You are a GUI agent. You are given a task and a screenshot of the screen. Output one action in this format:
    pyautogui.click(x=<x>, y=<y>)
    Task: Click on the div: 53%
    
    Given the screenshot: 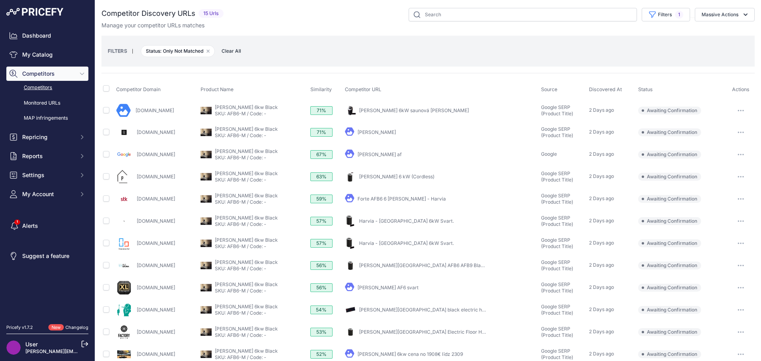 What is the action you would take?
    pyautogui.click(x=322, y=332)
    